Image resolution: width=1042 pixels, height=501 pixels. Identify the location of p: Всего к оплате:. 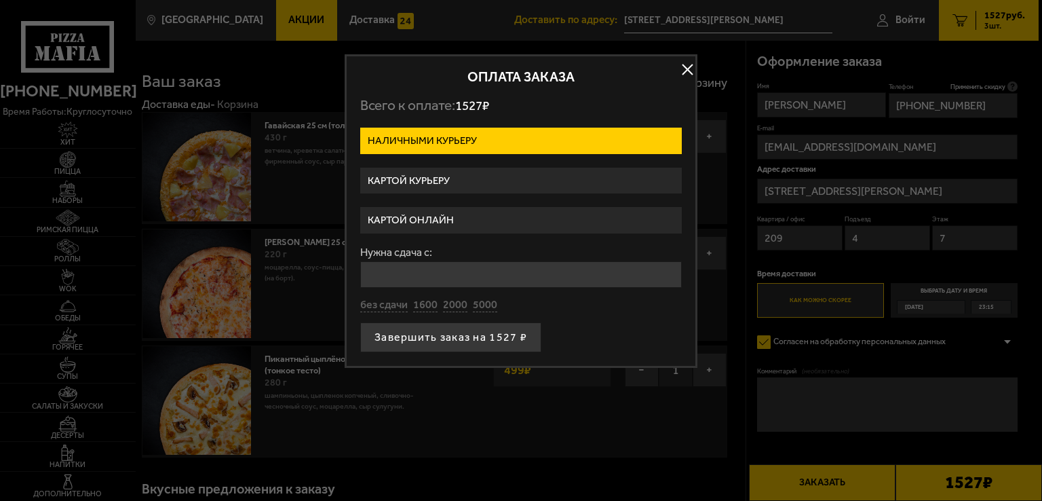
(521, 105).